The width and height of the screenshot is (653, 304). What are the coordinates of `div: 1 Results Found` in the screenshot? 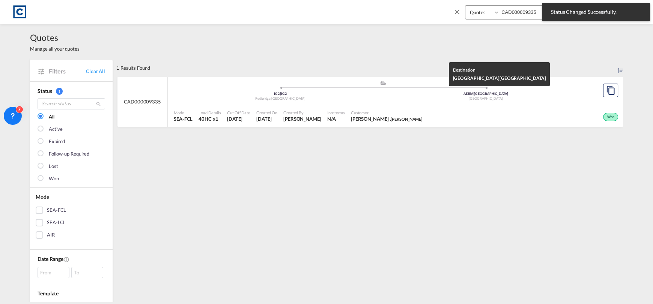 It's located at (133, 68).